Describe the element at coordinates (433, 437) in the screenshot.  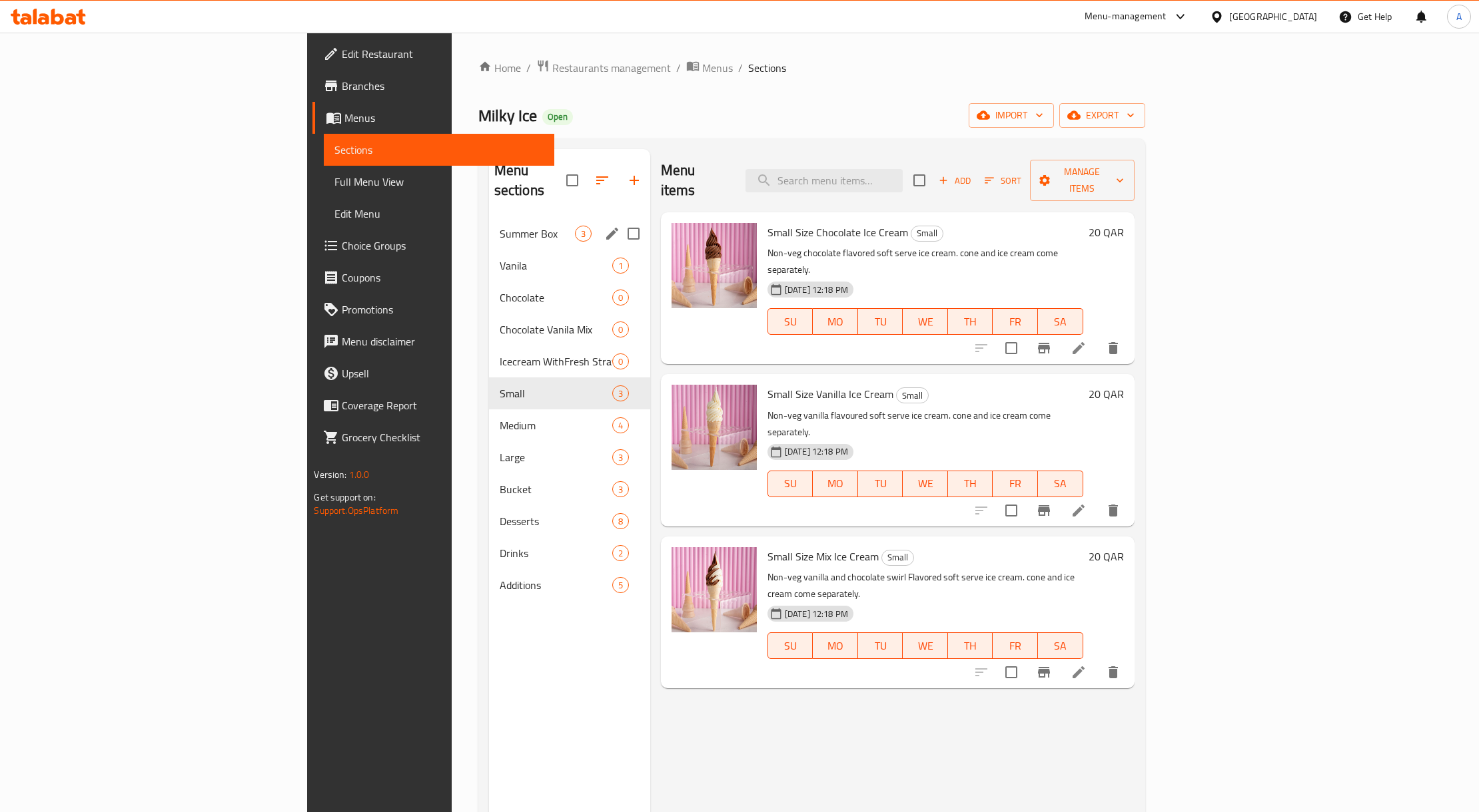
I see `a: Grocery Checklist` at that location.